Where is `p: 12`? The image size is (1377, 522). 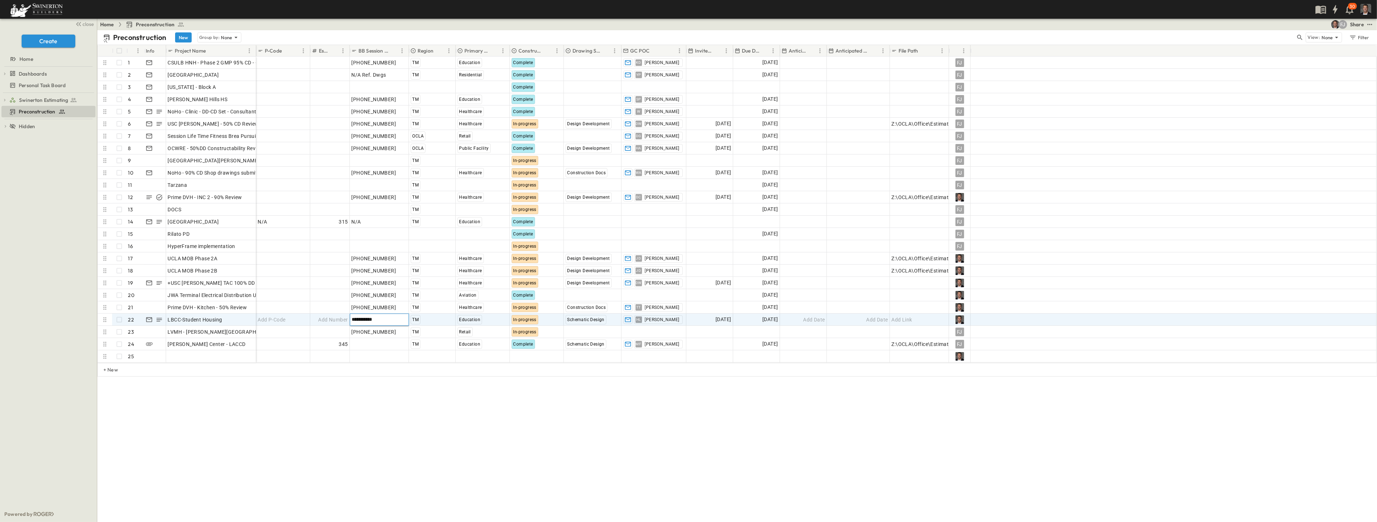
p: 12 is located at coordinates (130, 197).